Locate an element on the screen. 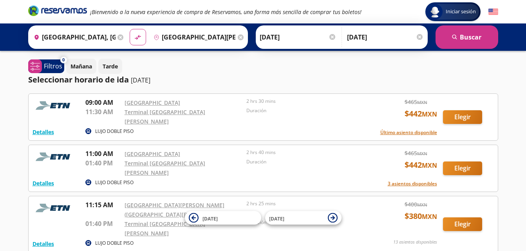  button: Mañana is located at coordinates (81, 66).